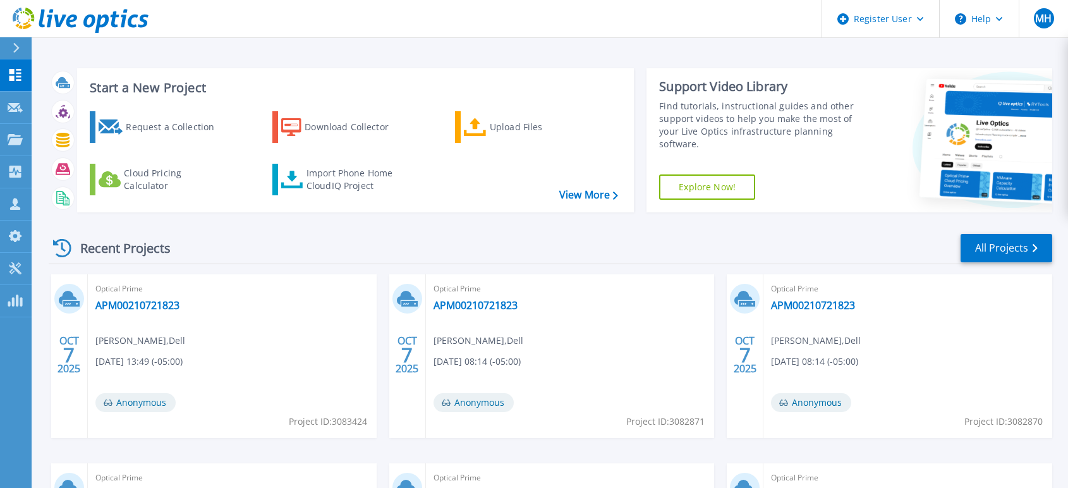 This screenshot has width=1068, height=488. What do you see at coordinates (1003, 421) in the screenshot?
I see `span: Project ID: 3082870` at bounding box center [1003, 421].